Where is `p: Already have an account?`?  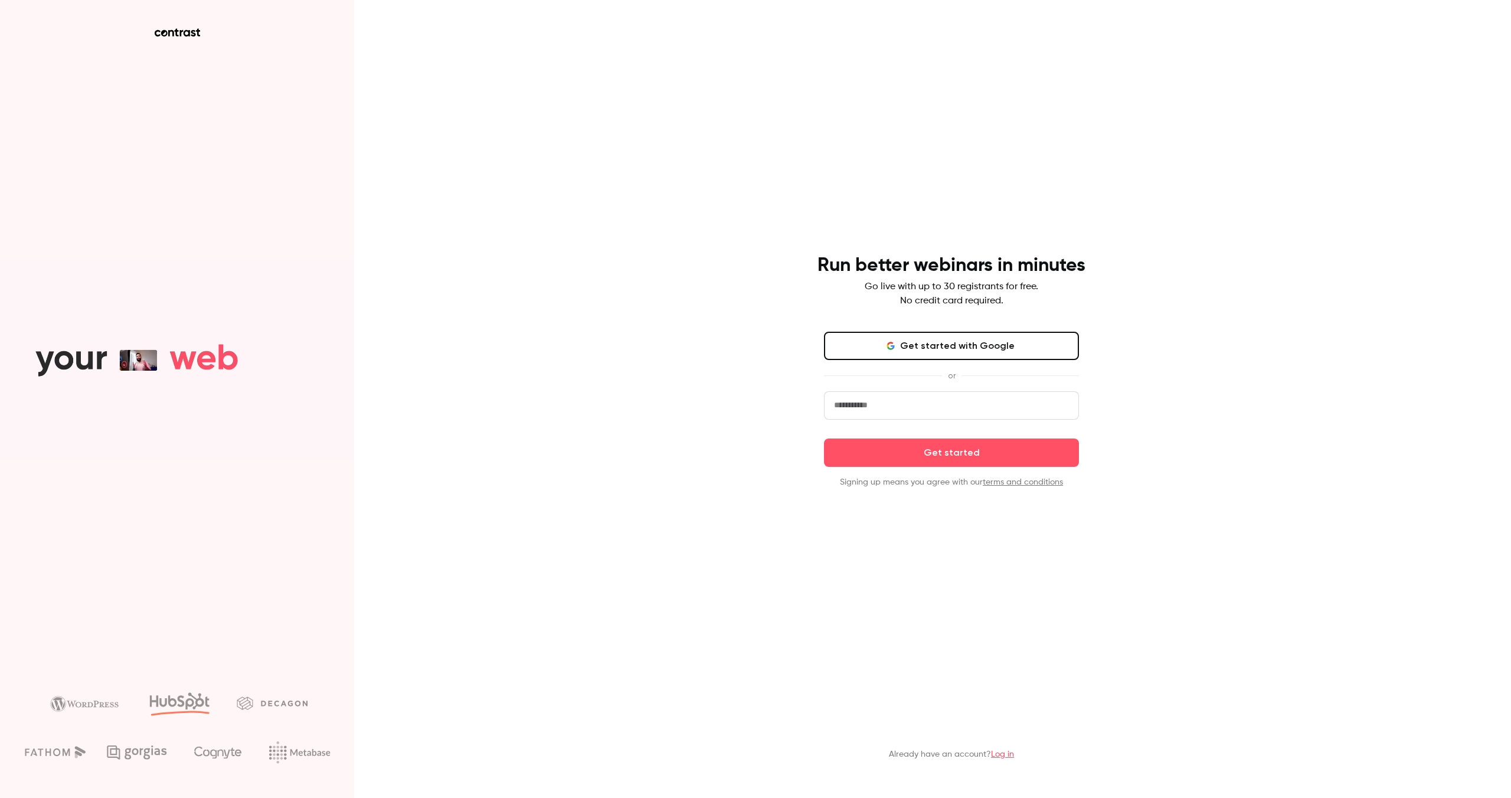 p: Already have an account? is located at coordinates (951, 754).